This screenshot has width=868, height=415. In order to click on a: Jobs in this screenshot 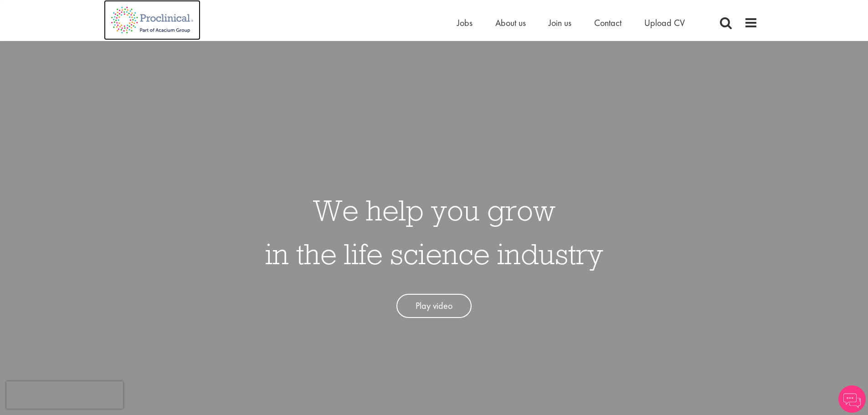, I will do `click(465, 23)`.